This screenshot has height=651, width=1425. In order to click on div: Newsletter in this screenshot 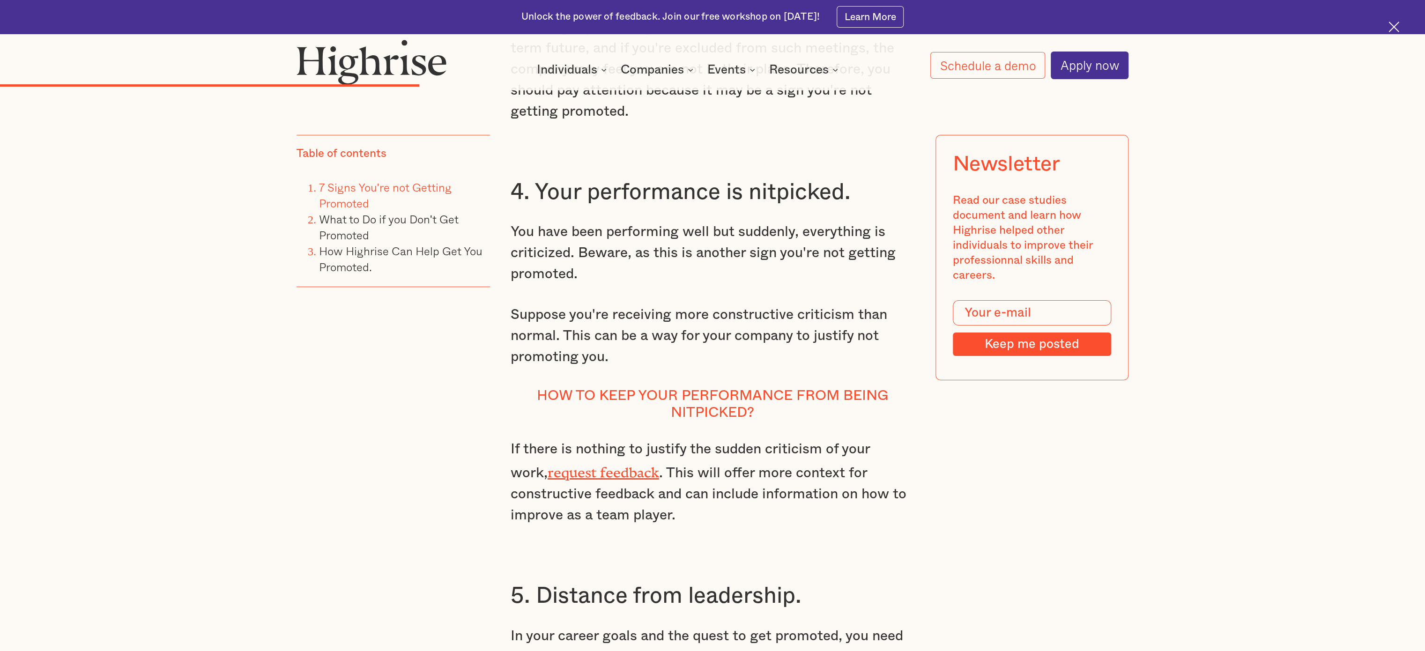, I will do `click(1006, 164)`.